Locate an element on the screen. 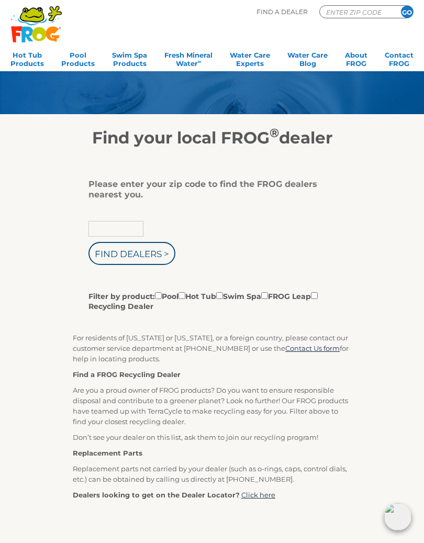  input: Zip Code Form is located at coordinates (356, 12).